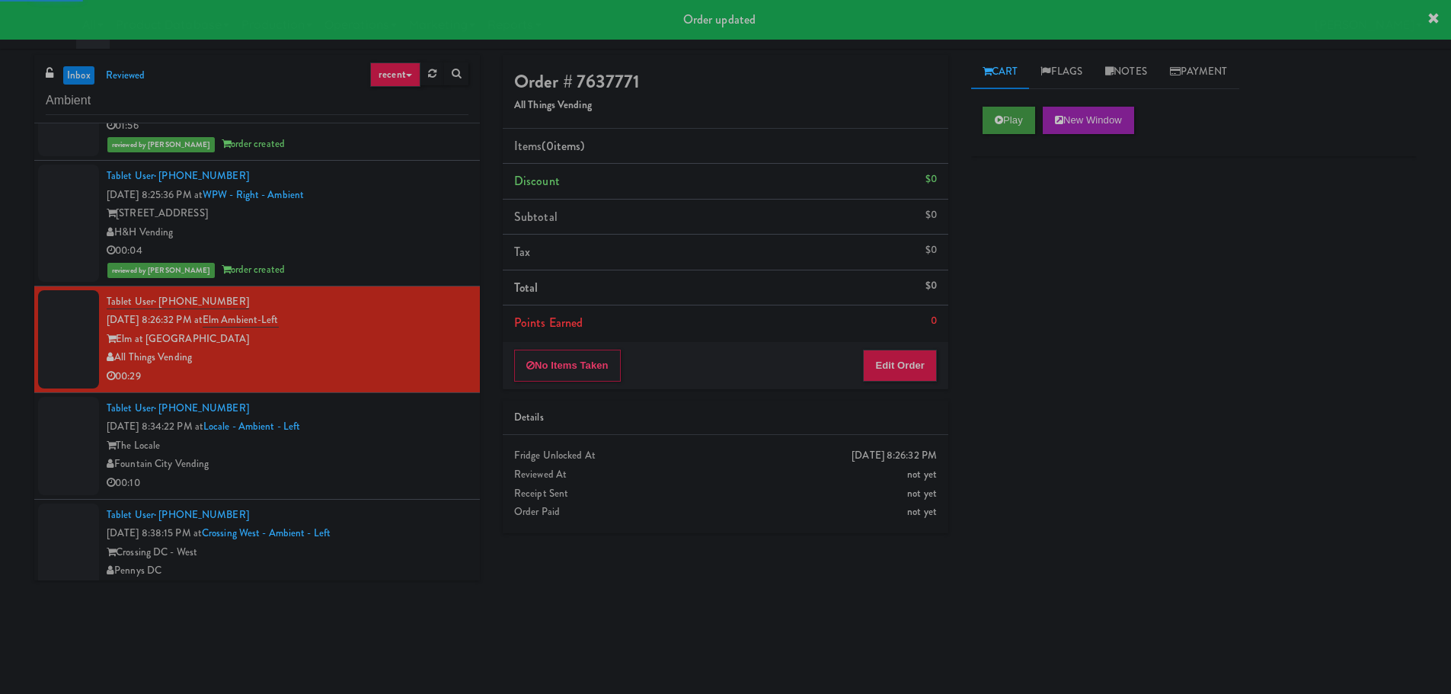 The image size is (1451, 694). Describe the element at coordinates (241, 320) in the screenshot. I see `a: Elm Ambient-Left` at that location.